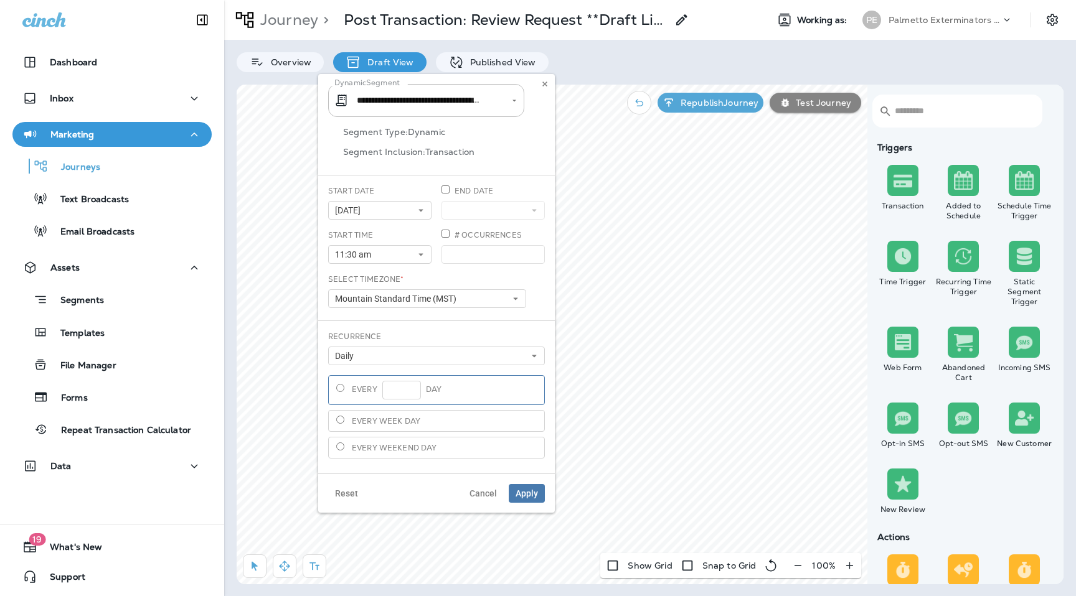  I want to click on p: File Manager, so click(82, 366).